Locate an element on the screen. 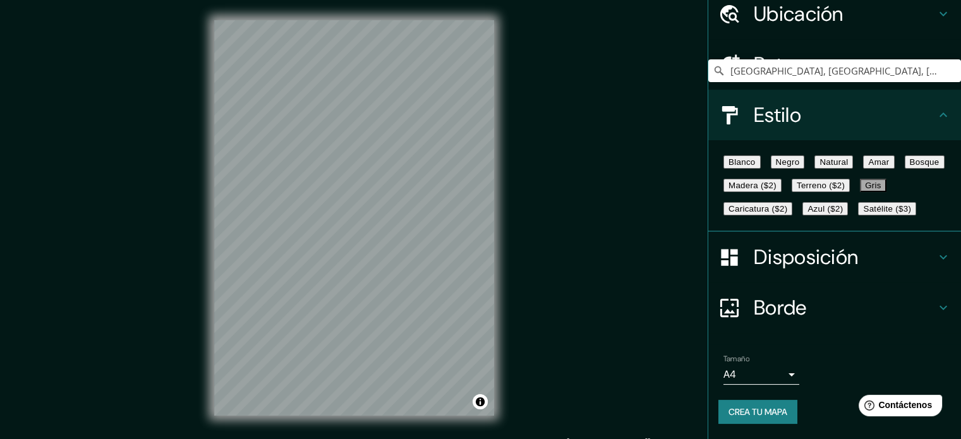  font: Estilo is located at coordinates (777, 115).